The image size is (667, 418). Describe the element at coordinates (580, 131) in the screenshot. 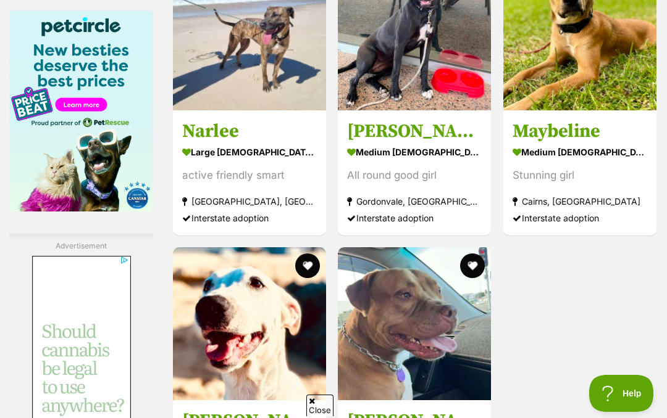

I see `h3: Maybeline` at that location.